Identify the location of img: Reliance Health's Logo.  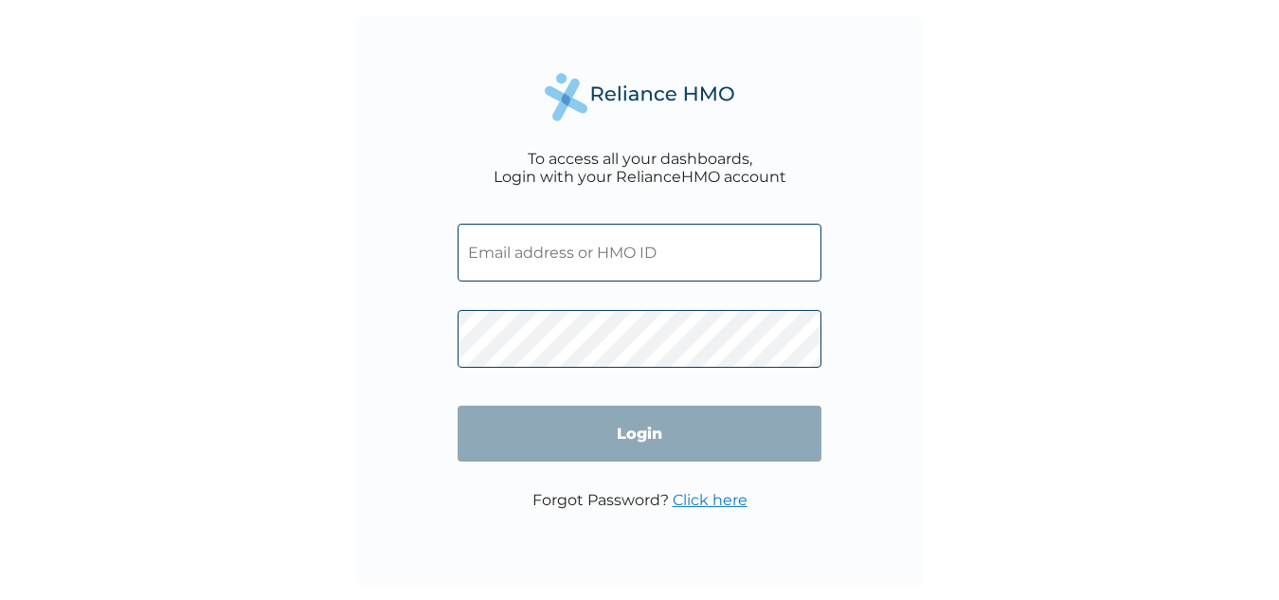
(640, 97).